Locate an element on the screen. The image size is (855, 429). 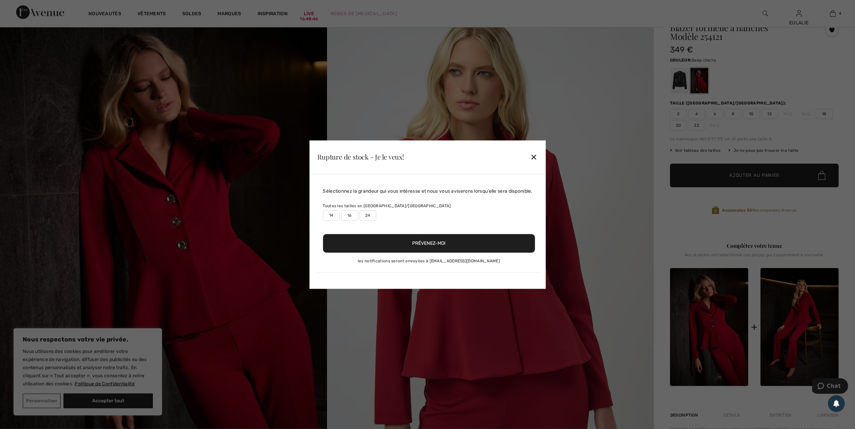
label: 24 is located at coordinates (368, 215).